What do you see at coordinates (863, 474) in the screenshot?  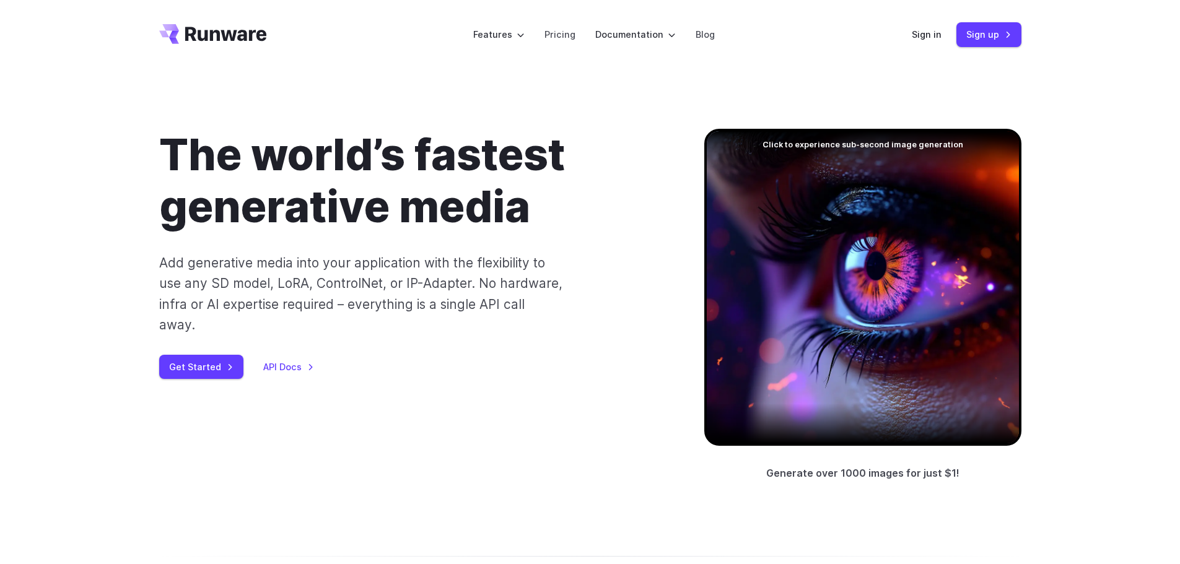 I see `p: Generate over 1000 images for just $1!` at bounding box center [863, 474].